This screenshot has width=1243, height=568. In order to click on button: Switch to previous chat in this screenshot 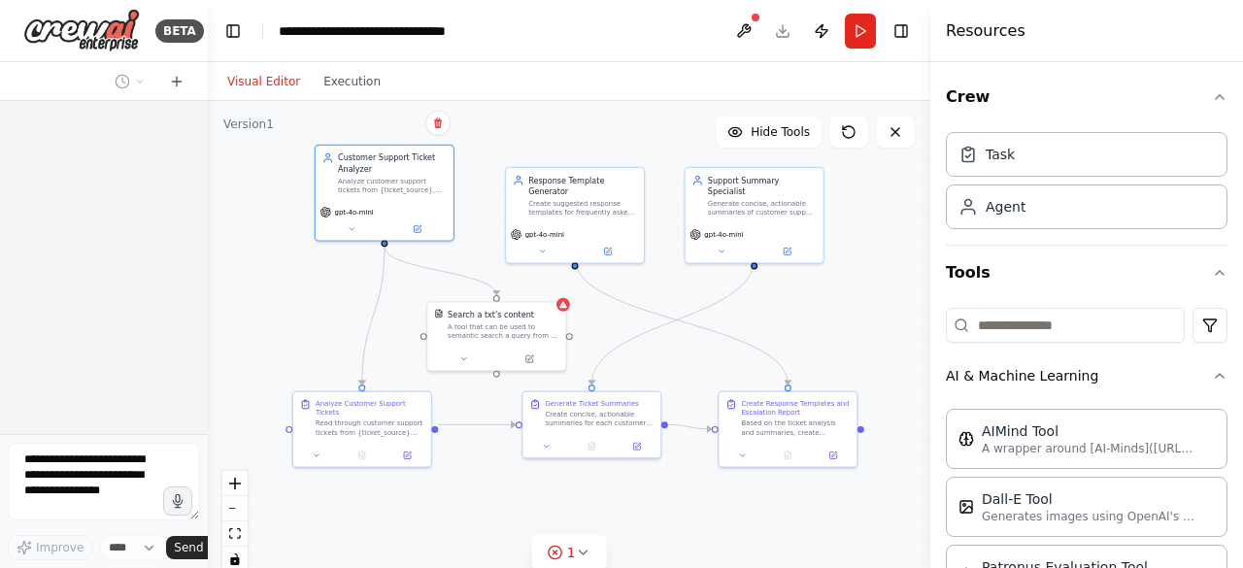, I will do `click(130, 82)`.